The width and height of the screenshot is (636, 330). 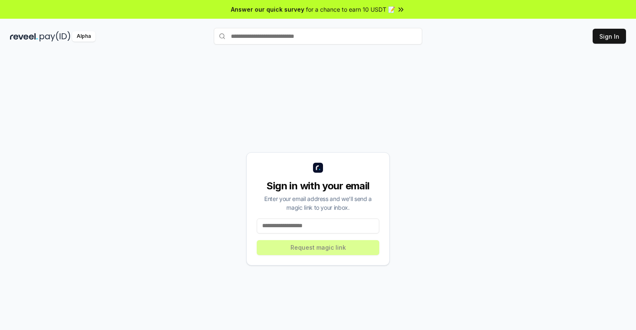 I want to click on div: Sign in with your email, so click(x=318, y=186).